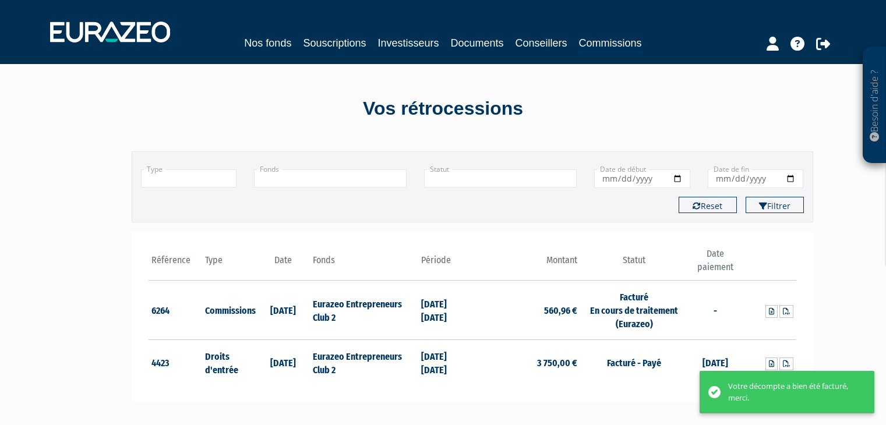 This screenshot has width=886, height=425. What do you see at coordinates (541, 43) in the screenshot?
I see `a: Conseillers` at bounding box center [541, 43].